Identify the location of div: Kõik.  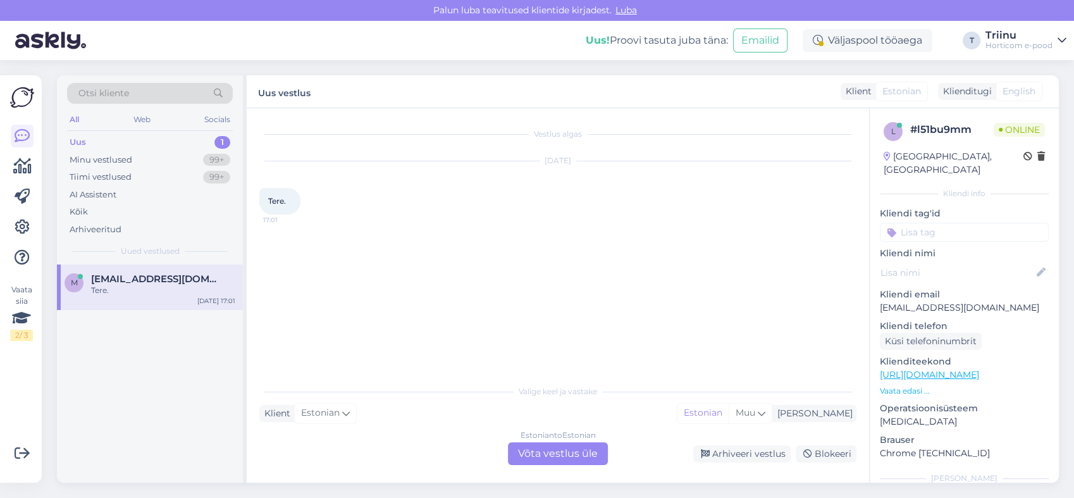
(78, 212).